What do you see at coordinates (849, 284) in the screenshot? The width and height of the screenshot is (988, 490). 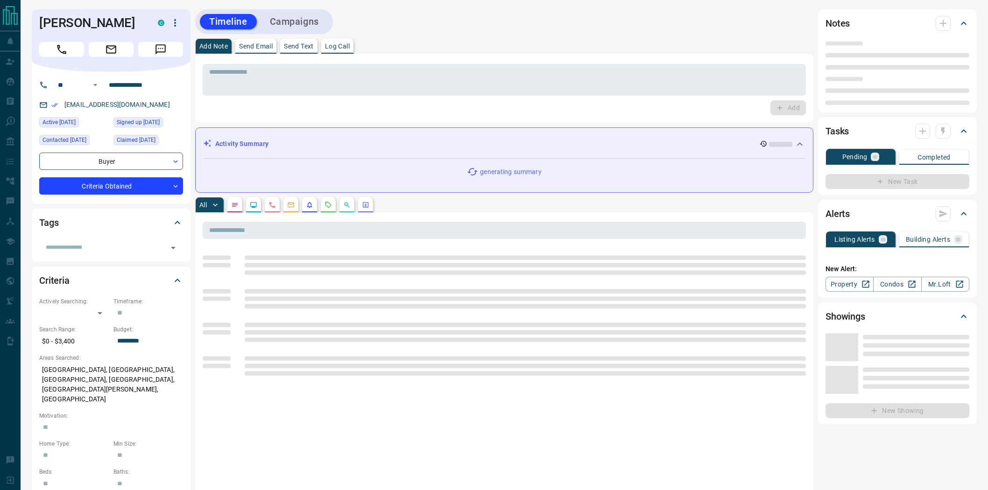 I see `a: Property` at bounding box center [849, 284].